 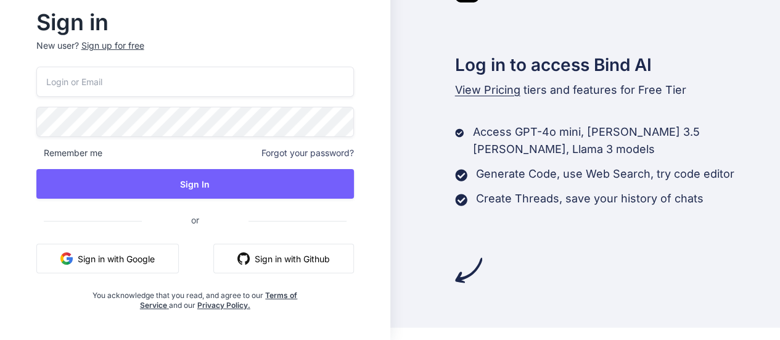 What do you see at coordinates (244, 258) in the screenshot?
I see `img: github` at bounding box center [244, 258].